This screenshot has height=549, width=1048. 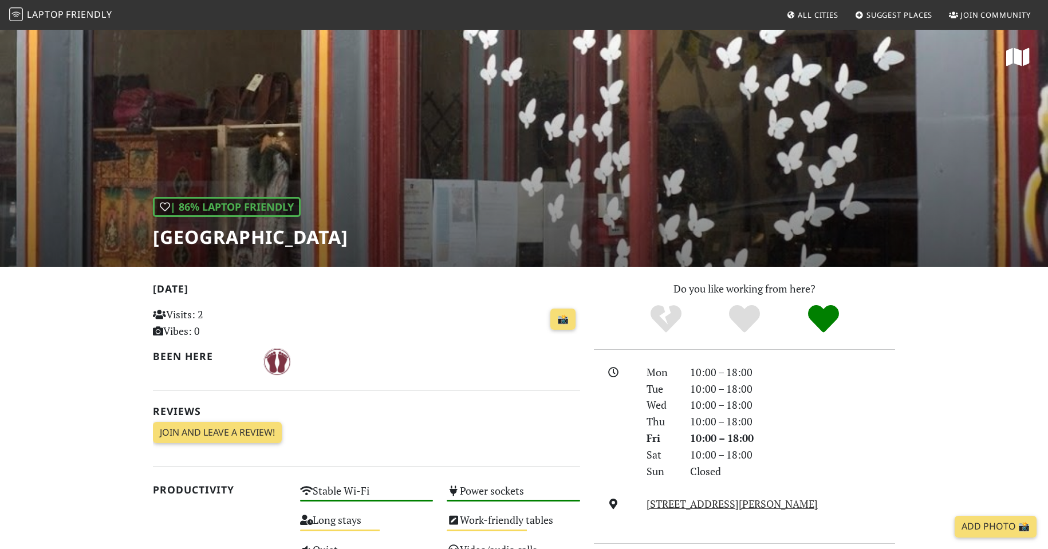 I want to click on a: All Cities, so click(x=812, y=15).